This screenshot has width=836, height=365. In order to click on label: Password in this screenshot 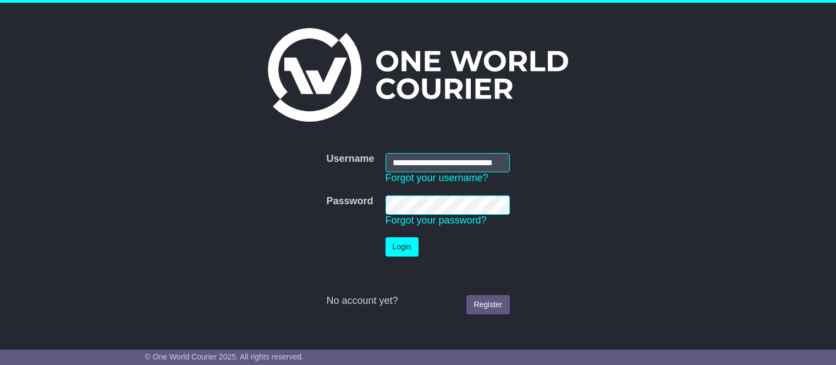, I will do `click(349, 201)`.